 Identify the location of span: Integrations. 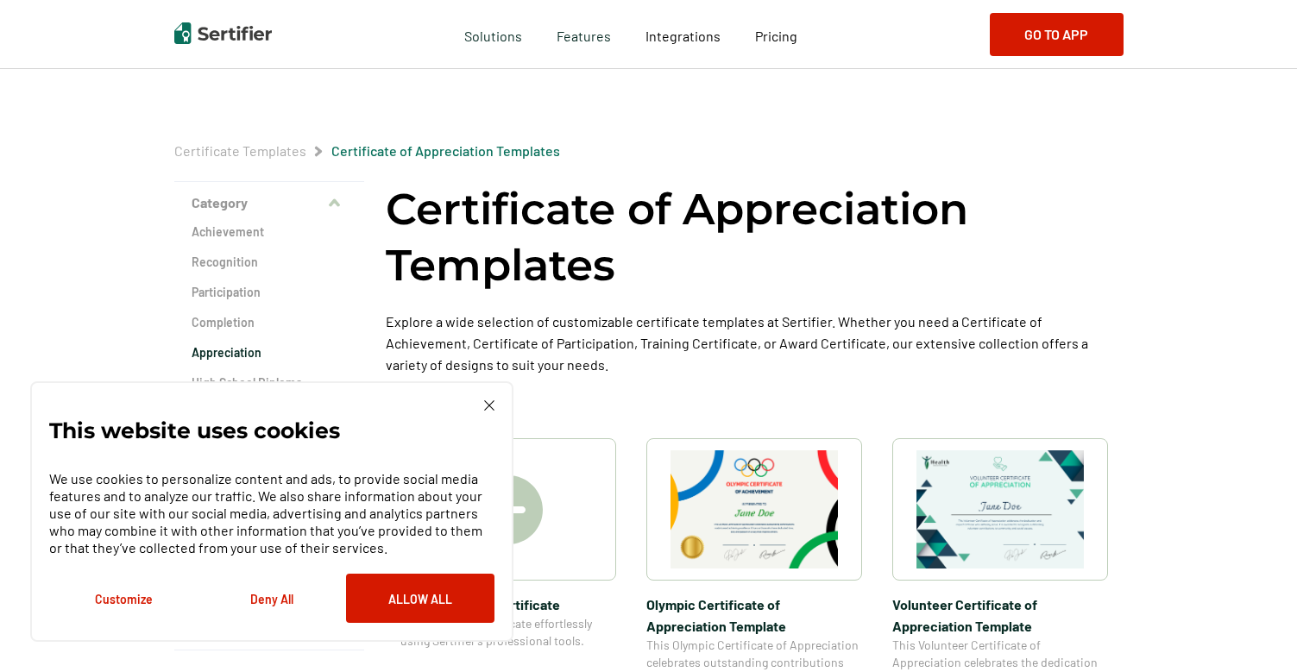
(683, 35).